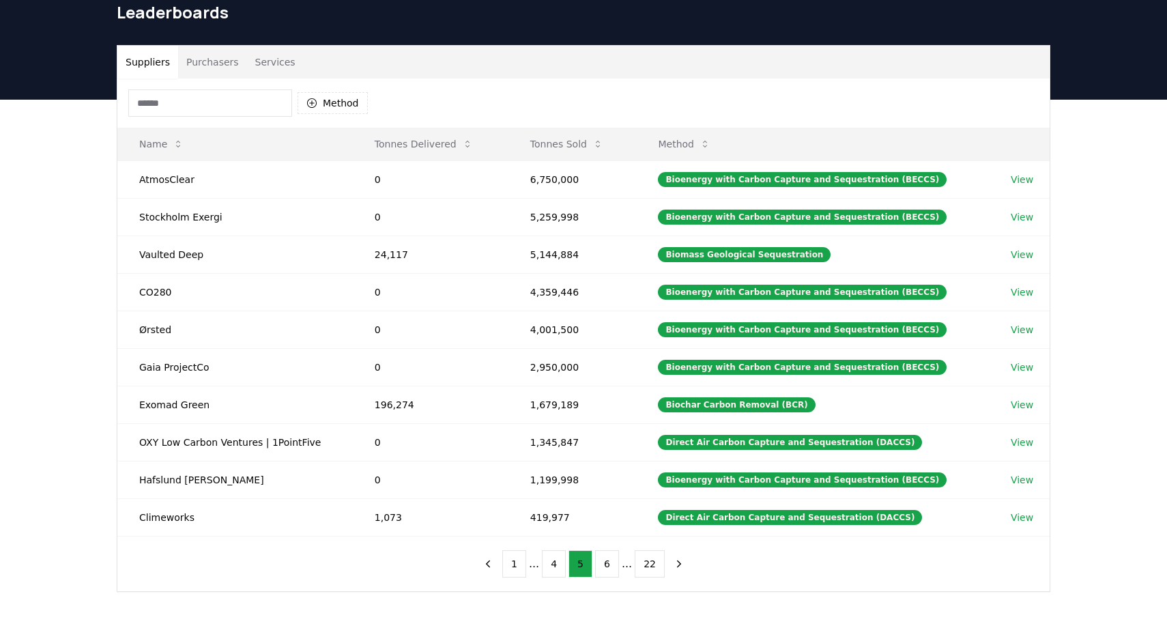  What do you see at coordinates (235, 442) in the screenshot?
I see `td: OXY Low Carbon Ventures | 1PointFive` at bounding box center [235, 442].